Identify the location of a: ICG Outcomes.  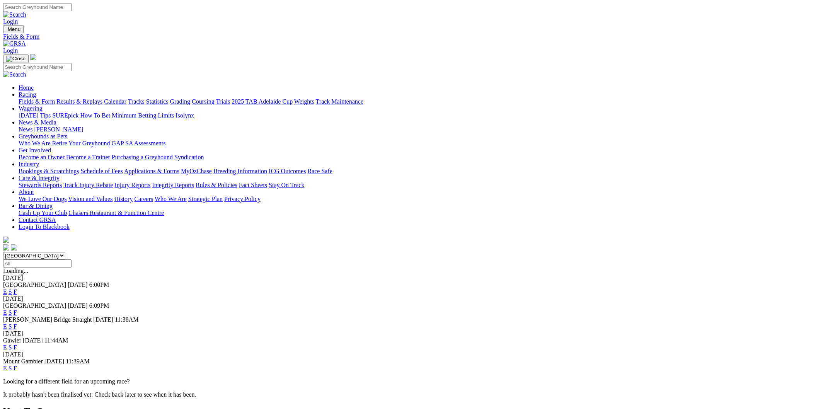
(287, 171).